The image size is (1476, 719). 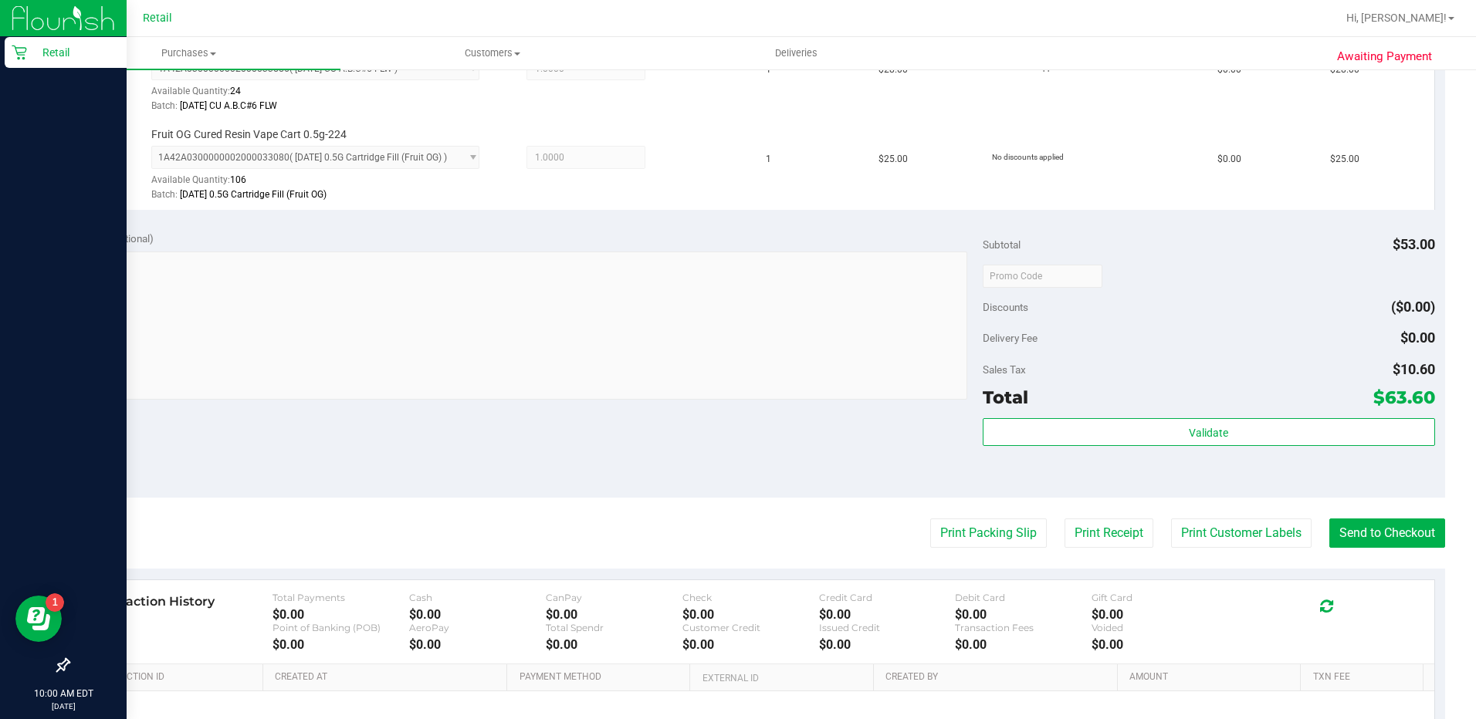 I want to click on div: Voided, so click(x=1159, y=628).